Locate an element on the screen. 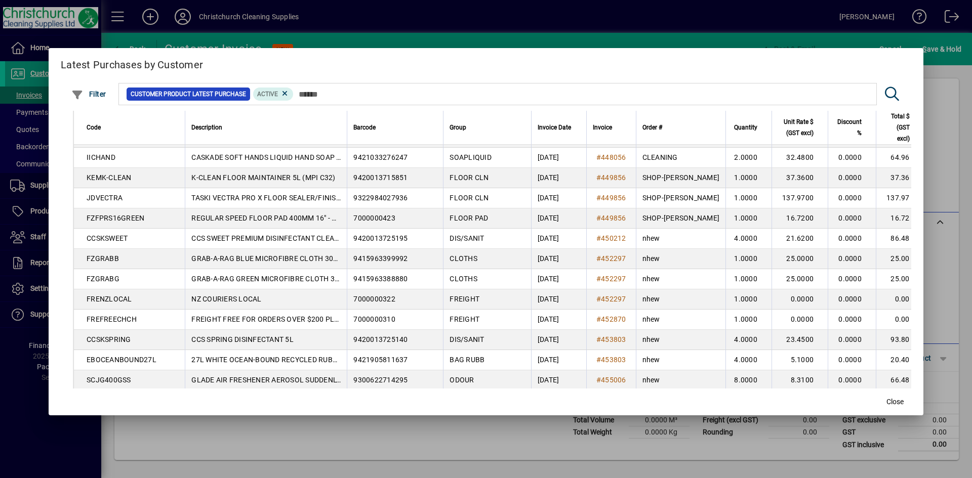  span: 448056 is located at coordinates (613, 157).